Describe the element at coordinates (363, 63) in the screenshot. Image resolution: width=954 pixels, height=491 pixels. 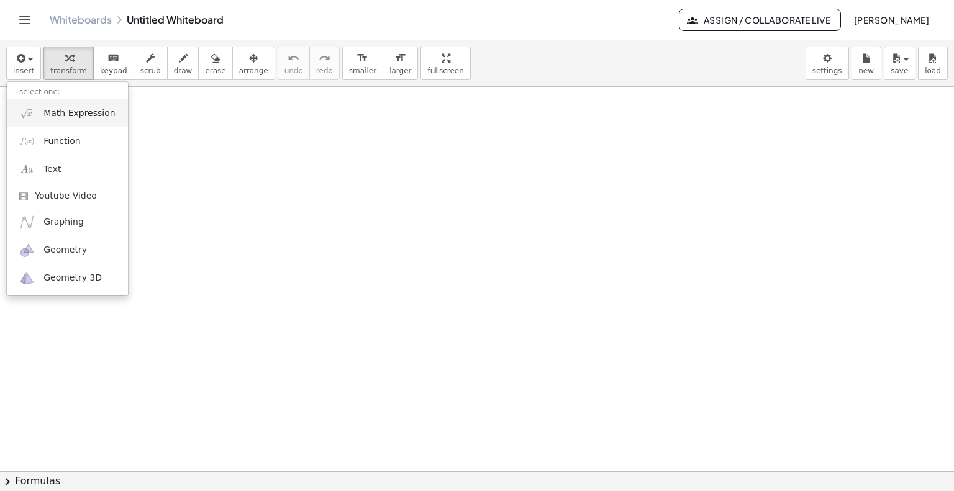
I see `button: format_sizesmaller` at that location.